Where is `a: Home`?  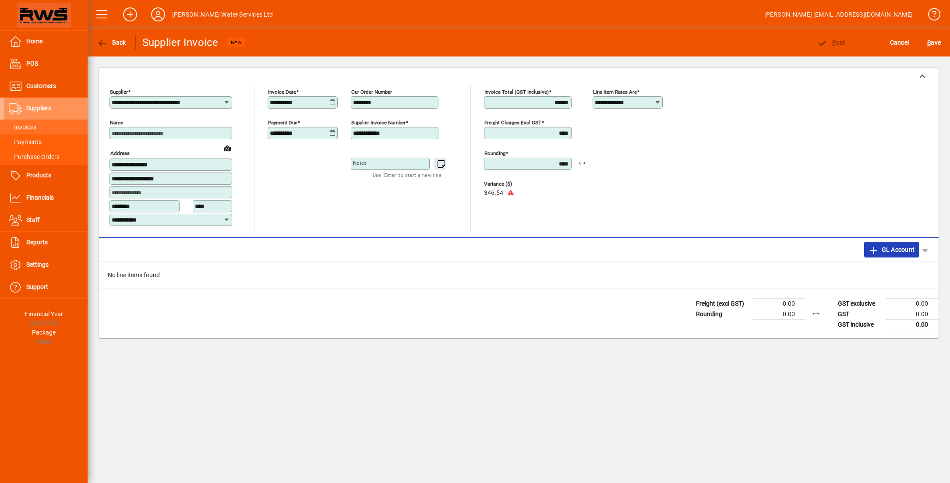
a: Home is located at coordinates (46, 42).